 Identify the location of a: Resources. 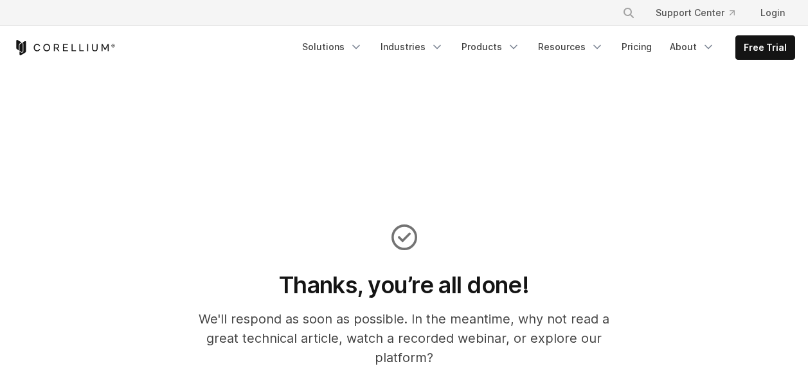
(571, 47).